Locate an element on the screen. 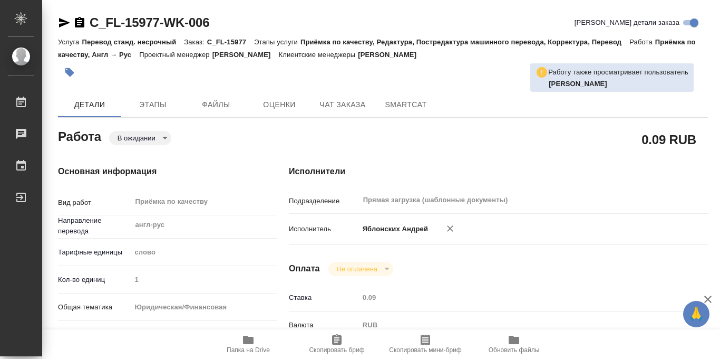  p: Заказ: is located at coordinates (195, 42).